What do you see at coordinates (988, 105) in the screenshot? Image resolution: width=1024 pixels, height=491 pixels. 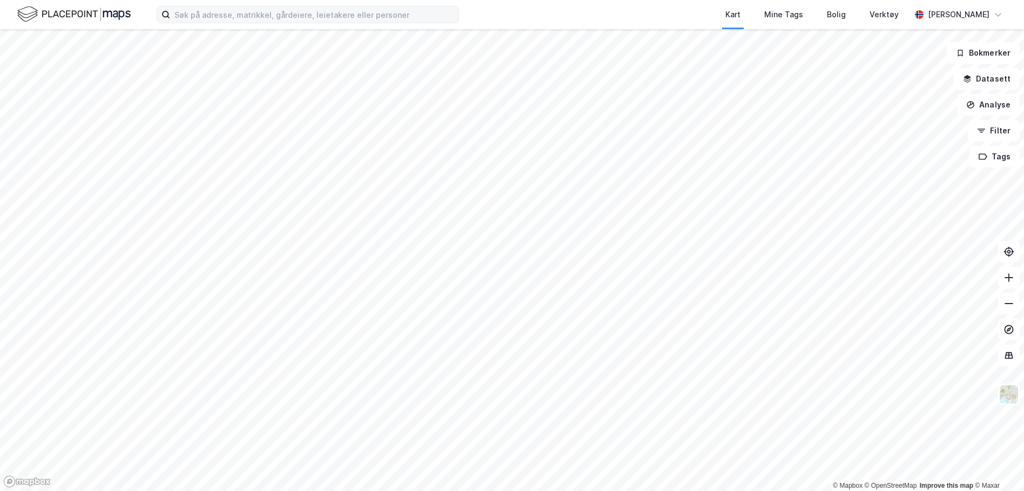 I see `button: Analyse` at bounding box center [988, 105].